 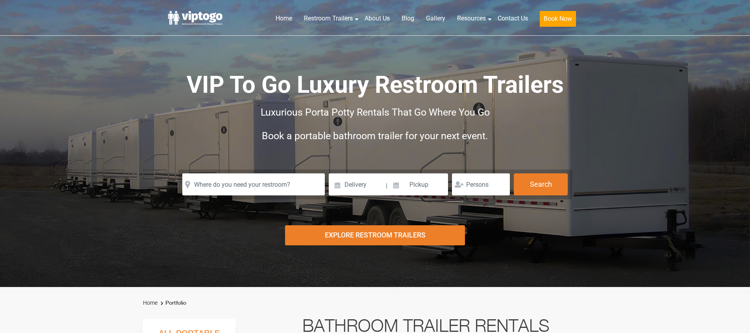 What do you see at coordinates (408, 18) in the screenshot?
I see `a: Blog` at bounding box center [408, 18].